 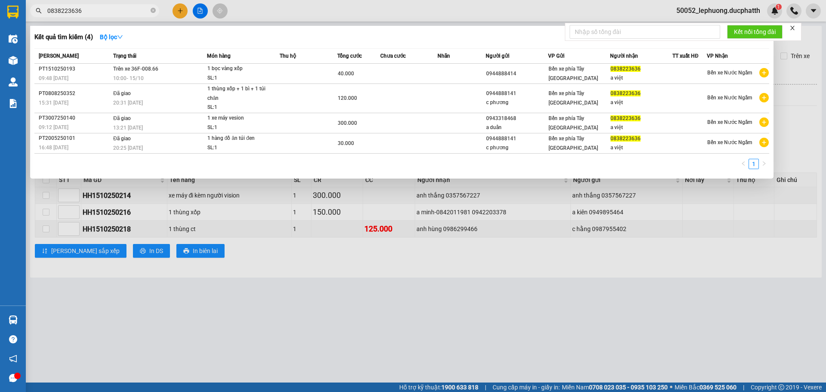 What do you see at coordinates (743, 164) in the screenshot?
I see `li: Previous Page` at bounding box center [743, 164].